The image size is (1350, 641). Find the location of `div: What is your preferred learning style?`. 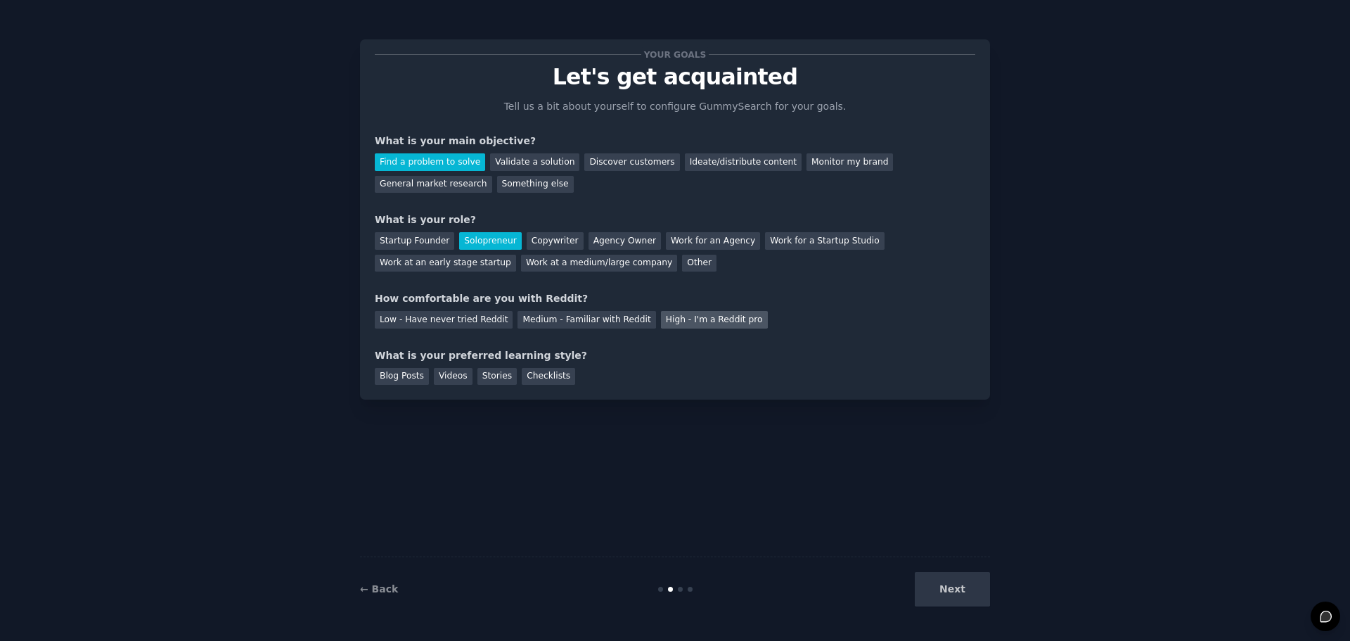

div: What is your preferred learning style? is located at coordinates (675, 355).